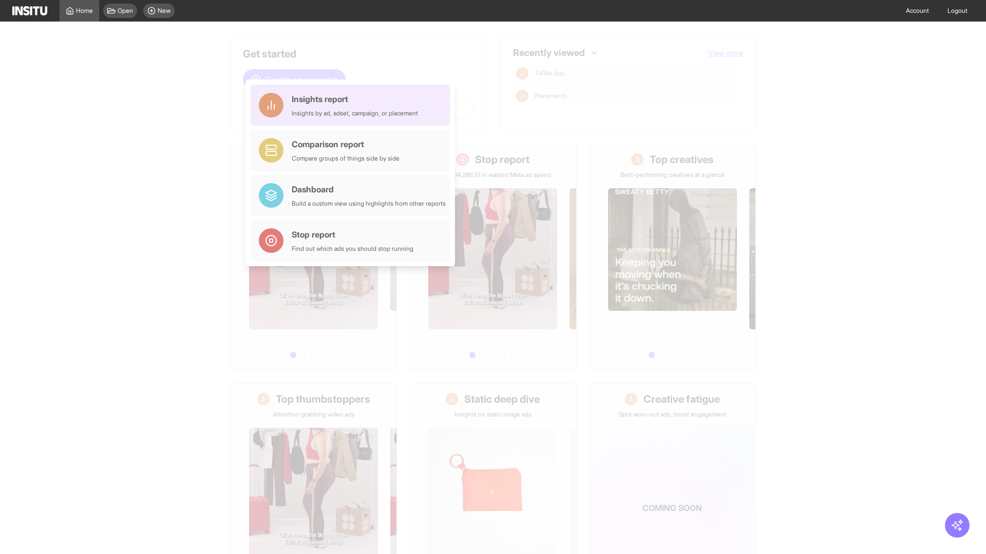  What do you see at coordinates (84, 11) in the screenshot?
I see `span: Home` at bounding box center [84, 11].